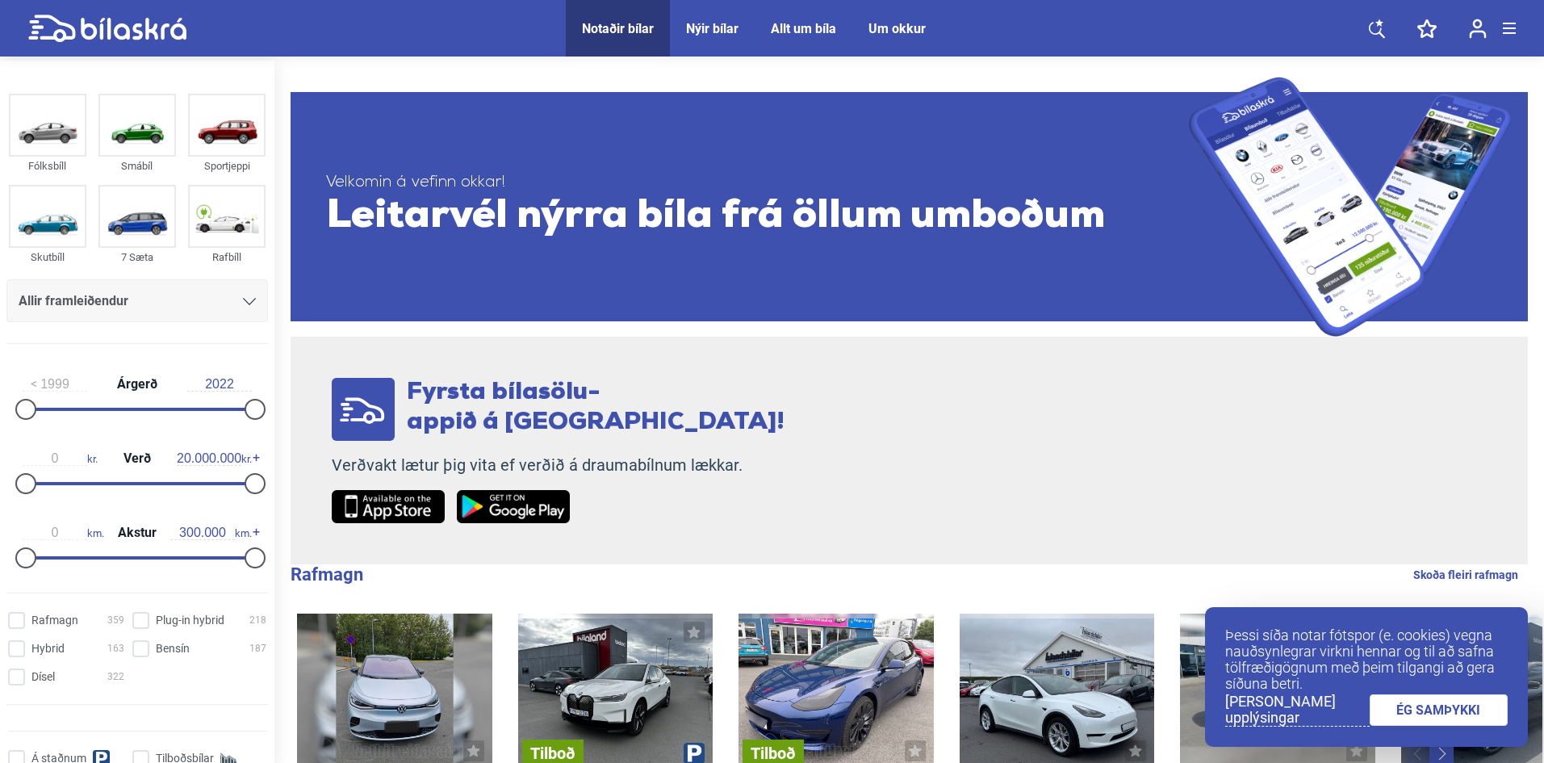 The height and width of the screenshot is (763, 1544). I want to click on div: Allt um bíla, so click(803, 28).